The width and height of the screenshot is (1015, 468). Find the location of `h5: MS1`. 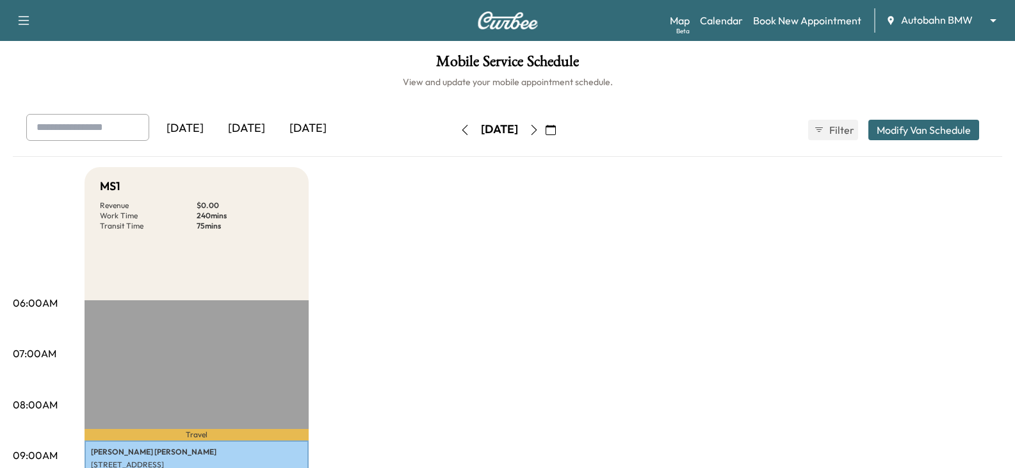

h5: MS1 is located at coordinates (110, 186).